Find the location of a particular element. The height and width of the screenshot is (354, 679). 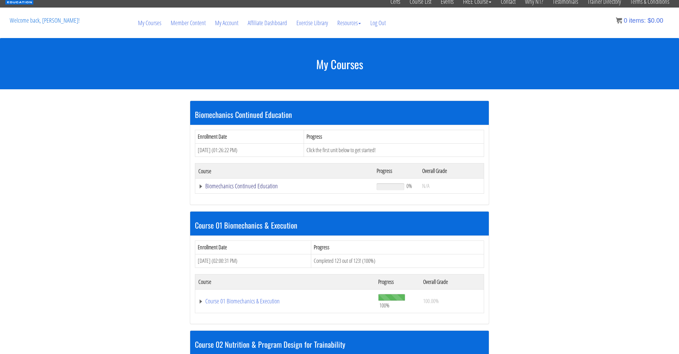

td: Completed 123 out of 123! (100%) is located at coordinates (397, 260).